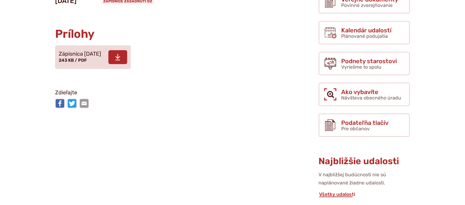 Image resolution: width=465 pixels, height=205 pixels. I want to click on a: Podateľňa tlačív Pre občanov, so click(364, 125).